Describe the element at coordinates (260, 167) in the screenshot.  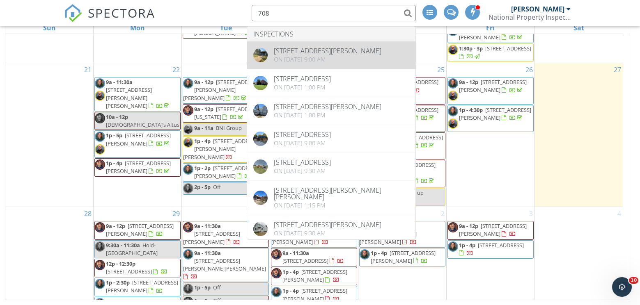
I see `img: streetview` at that location.